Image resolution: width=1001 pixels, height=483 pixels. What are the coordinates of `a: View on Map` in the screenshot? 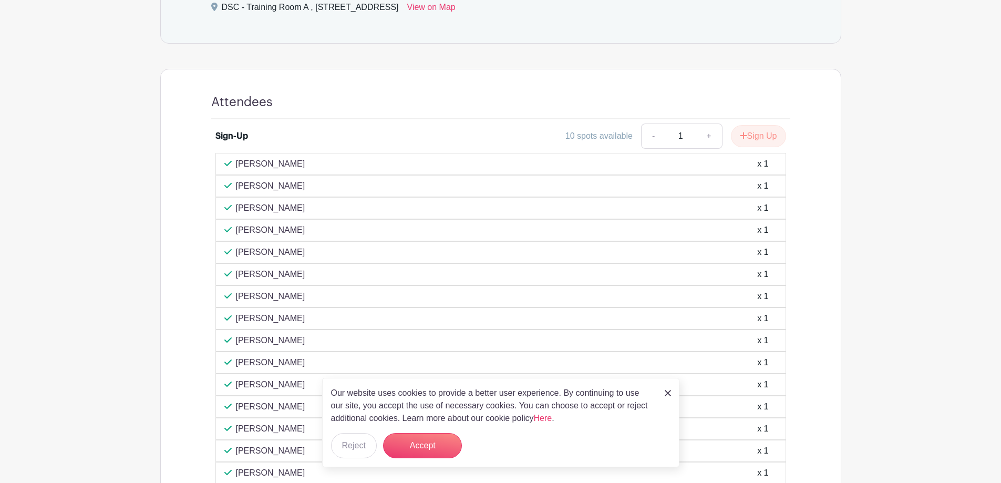 It's located at (432, 9).